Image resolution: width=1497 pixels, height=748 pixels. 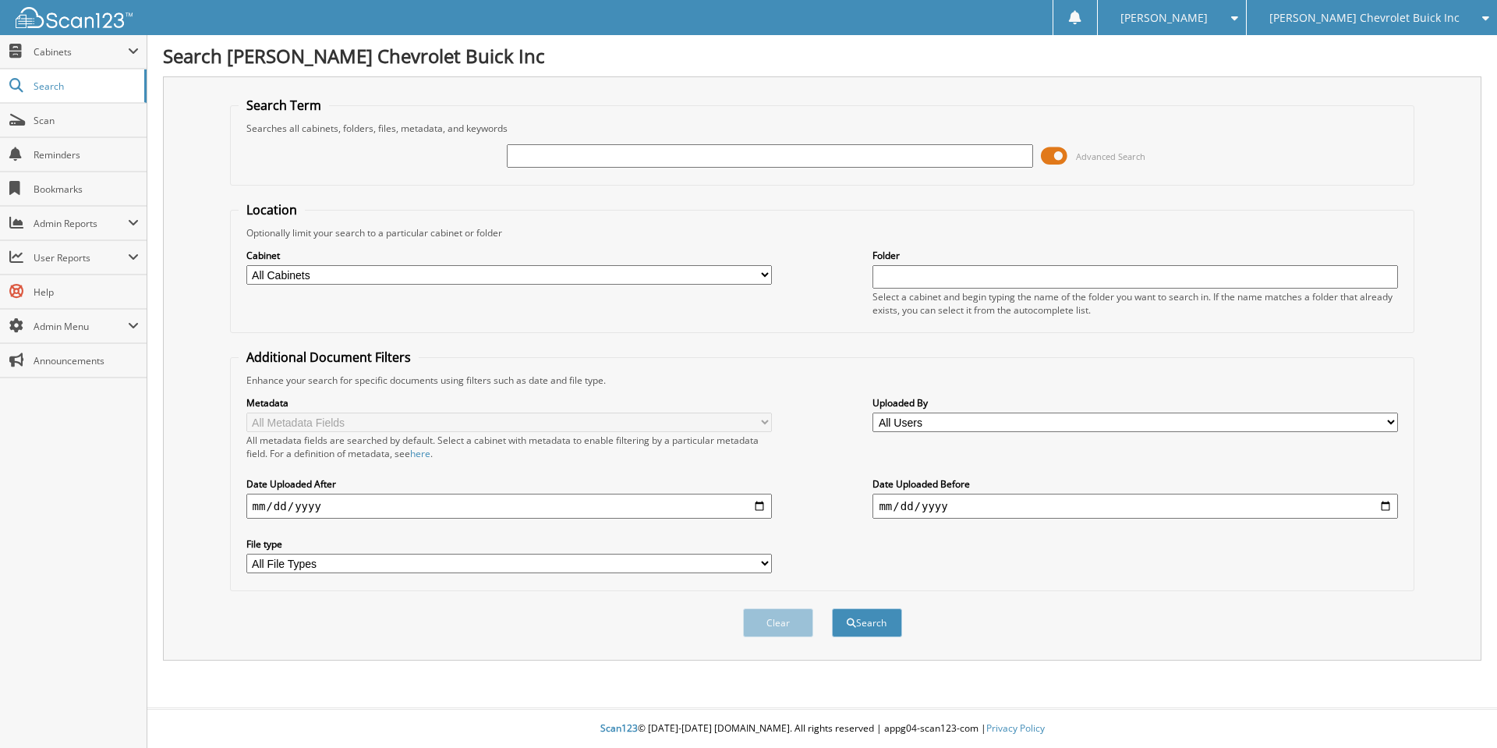 I want to click on div: Searches all cabinets, folders, files, metadata, and keywords, so click(x=823, y=128).